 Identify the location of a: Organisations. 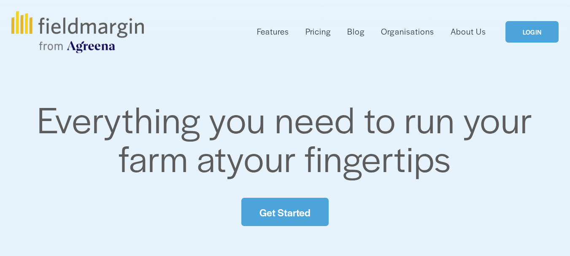
(407, 32).